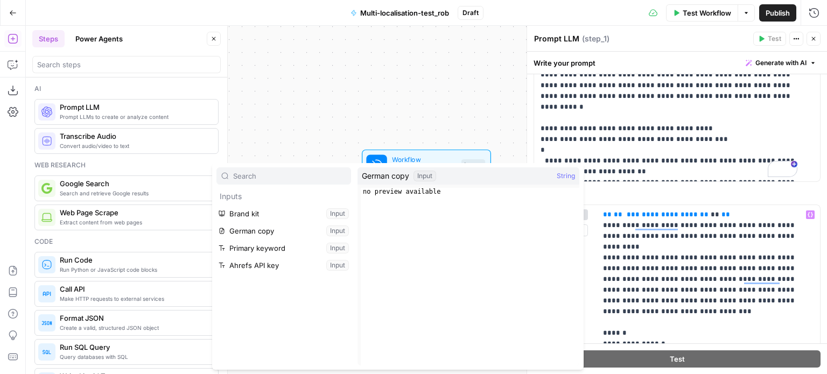 This screenshot has height=374, width=827. Describe the element at coordinates (135, 299) in the screenshot. I see `span: Make HTTP requests to external services` at that location.